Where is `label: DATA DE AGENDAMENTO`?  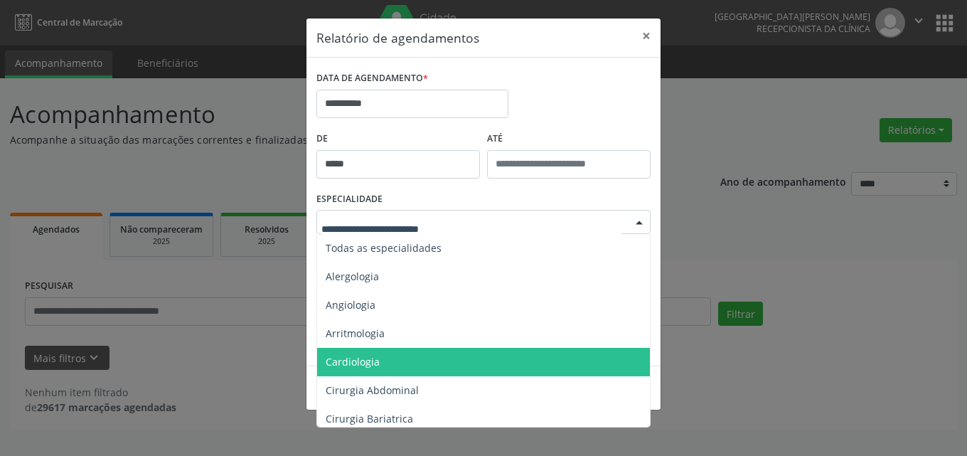
label: DATA DE AGENDAMENTO is located at coordinates (372, 78).